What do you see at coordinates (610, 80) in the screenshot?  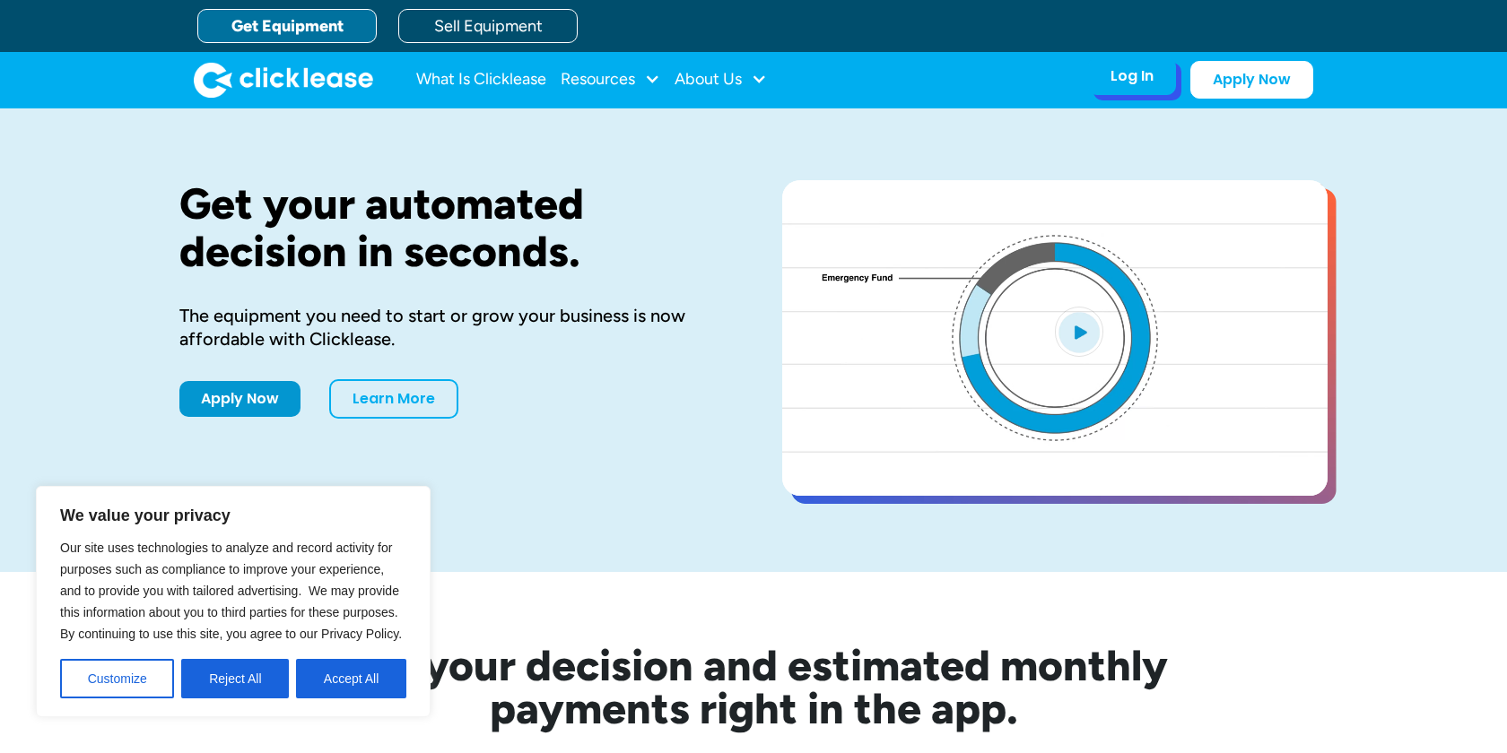 I see `div: Resources` at bounding box center [610, 80].